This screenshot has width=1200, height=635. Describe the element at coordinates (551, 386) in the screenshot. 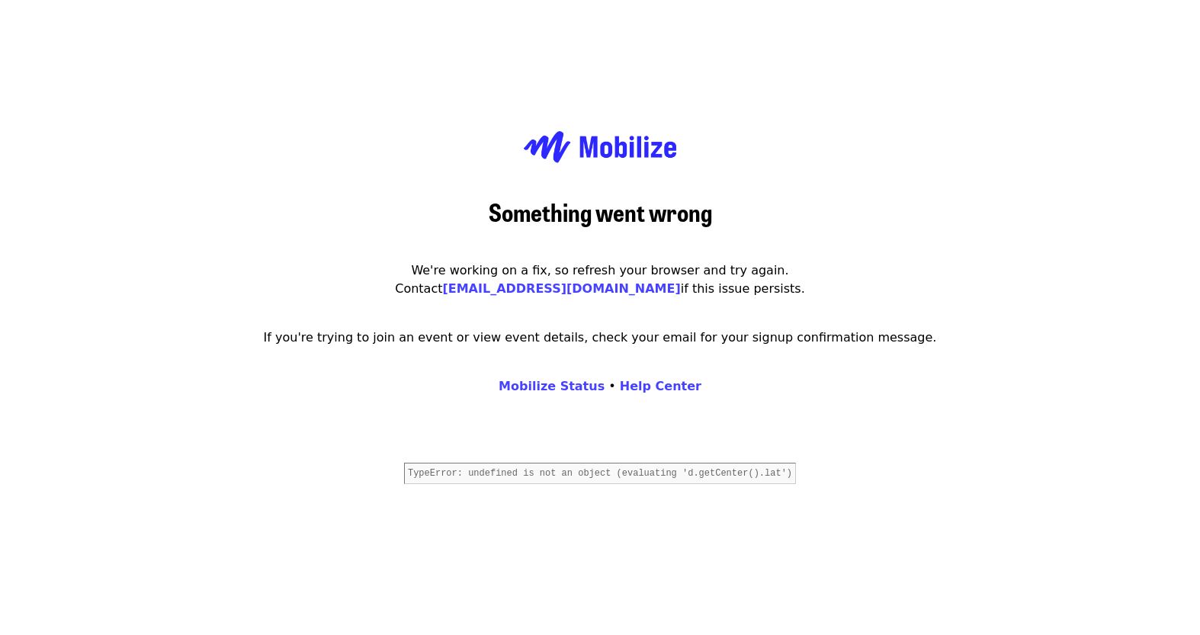

I see `span: Mobilize Status` at that location.